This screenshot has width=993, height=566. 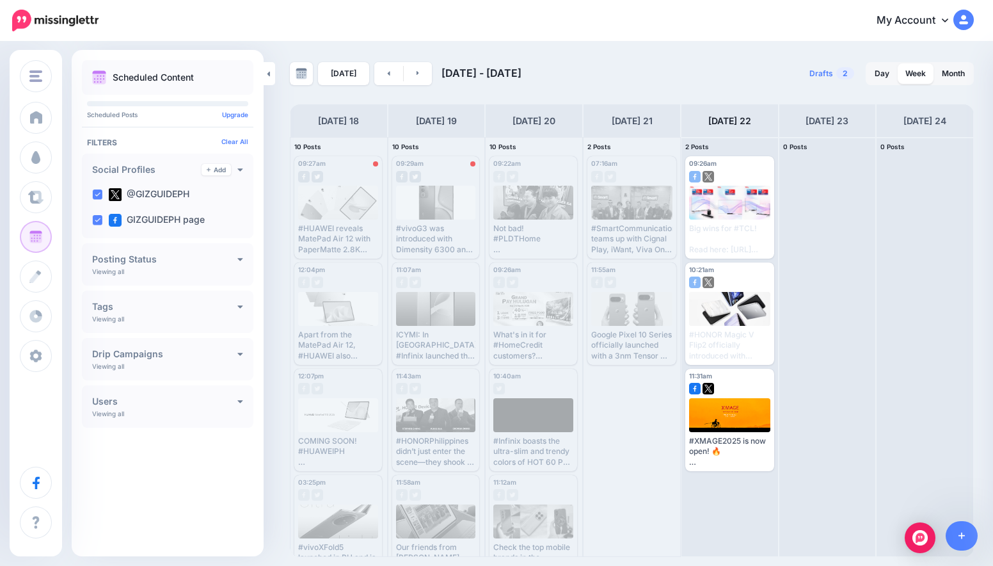 What do you see at coordinates (701, 376) in the screenshot?
I see `span: 11:31am` at bounding box center [701, 376].